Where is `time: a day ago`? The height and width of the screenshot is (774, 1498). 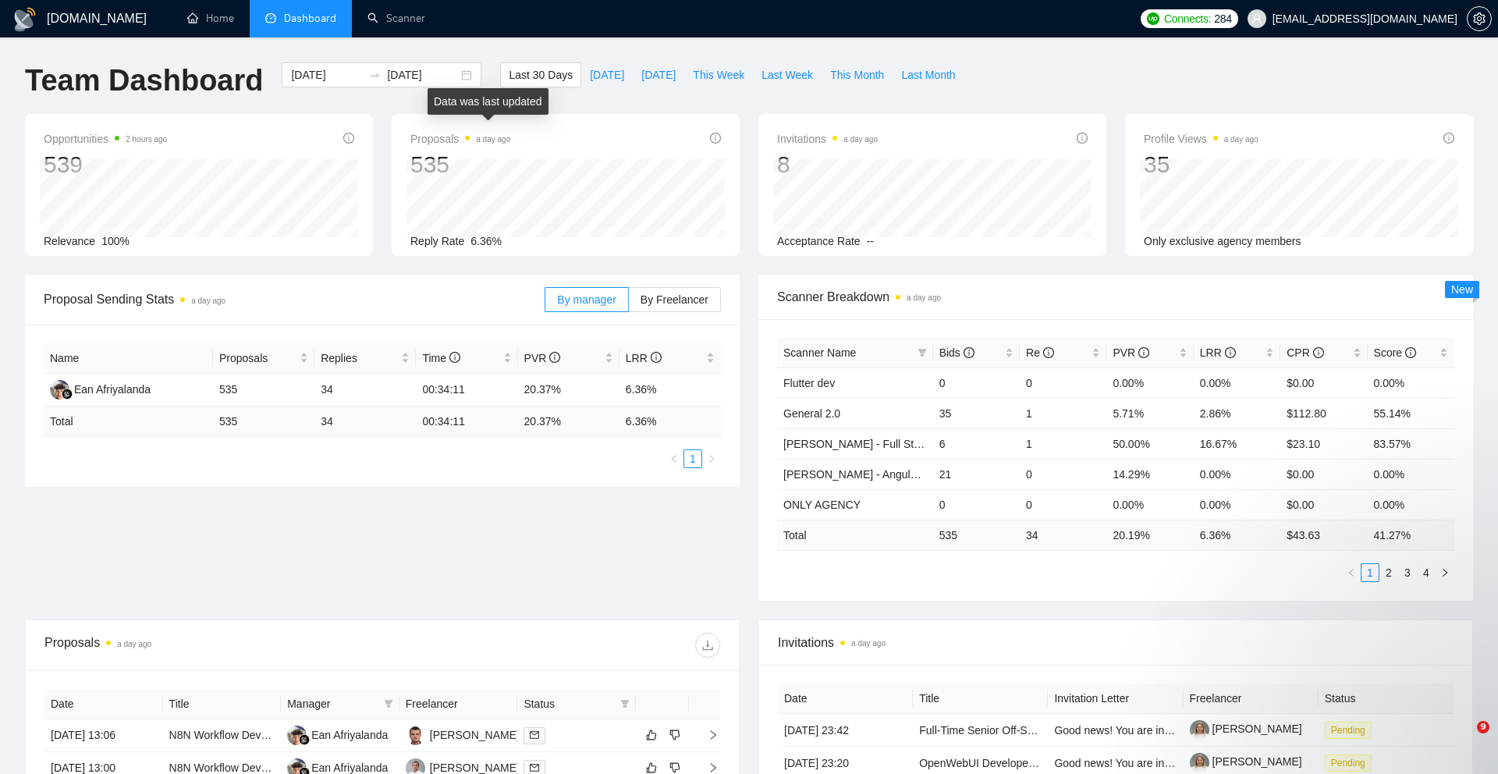
time: a day ago is located at coordinates (869, 643).